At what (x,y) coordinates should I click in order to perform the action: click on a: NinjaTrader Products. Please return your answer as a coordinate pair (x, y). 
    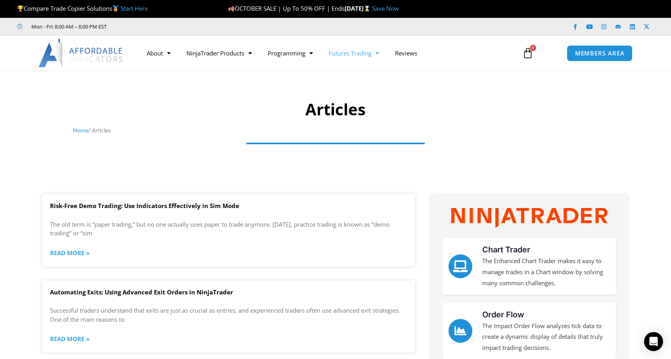
    Looking at the image, I should click on (219, 53).